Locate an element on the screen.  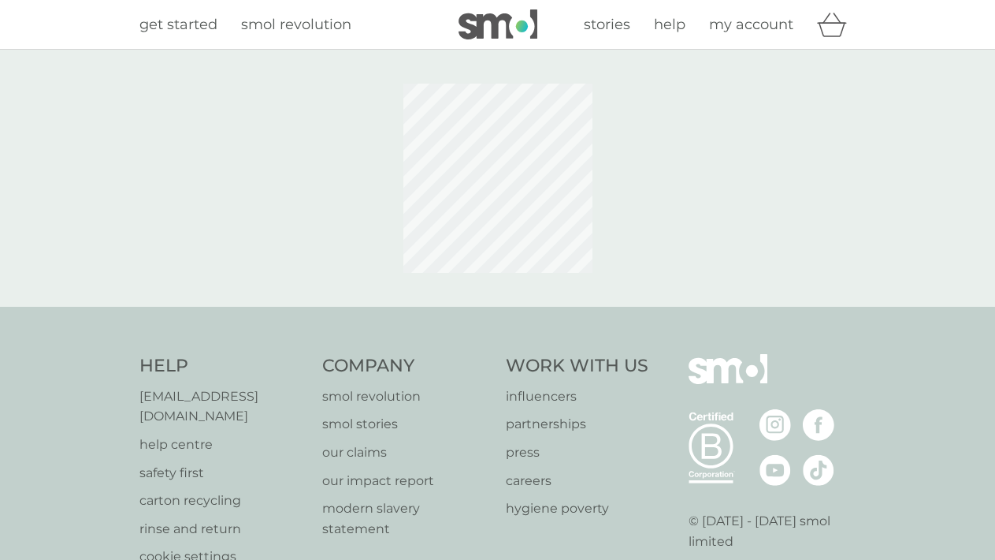
p: rinse and return is located at coordinates (223, 529).